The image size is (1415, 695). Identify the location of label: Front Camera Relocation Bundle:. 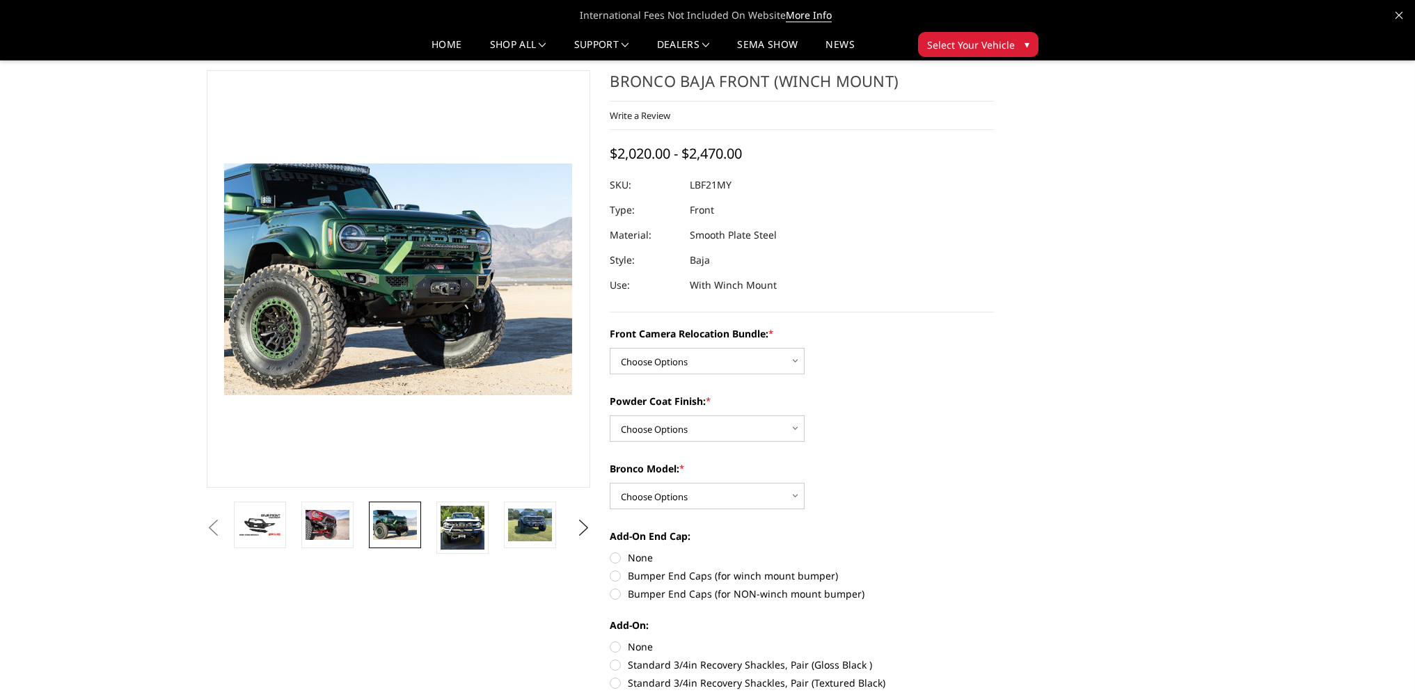
(802, 333).